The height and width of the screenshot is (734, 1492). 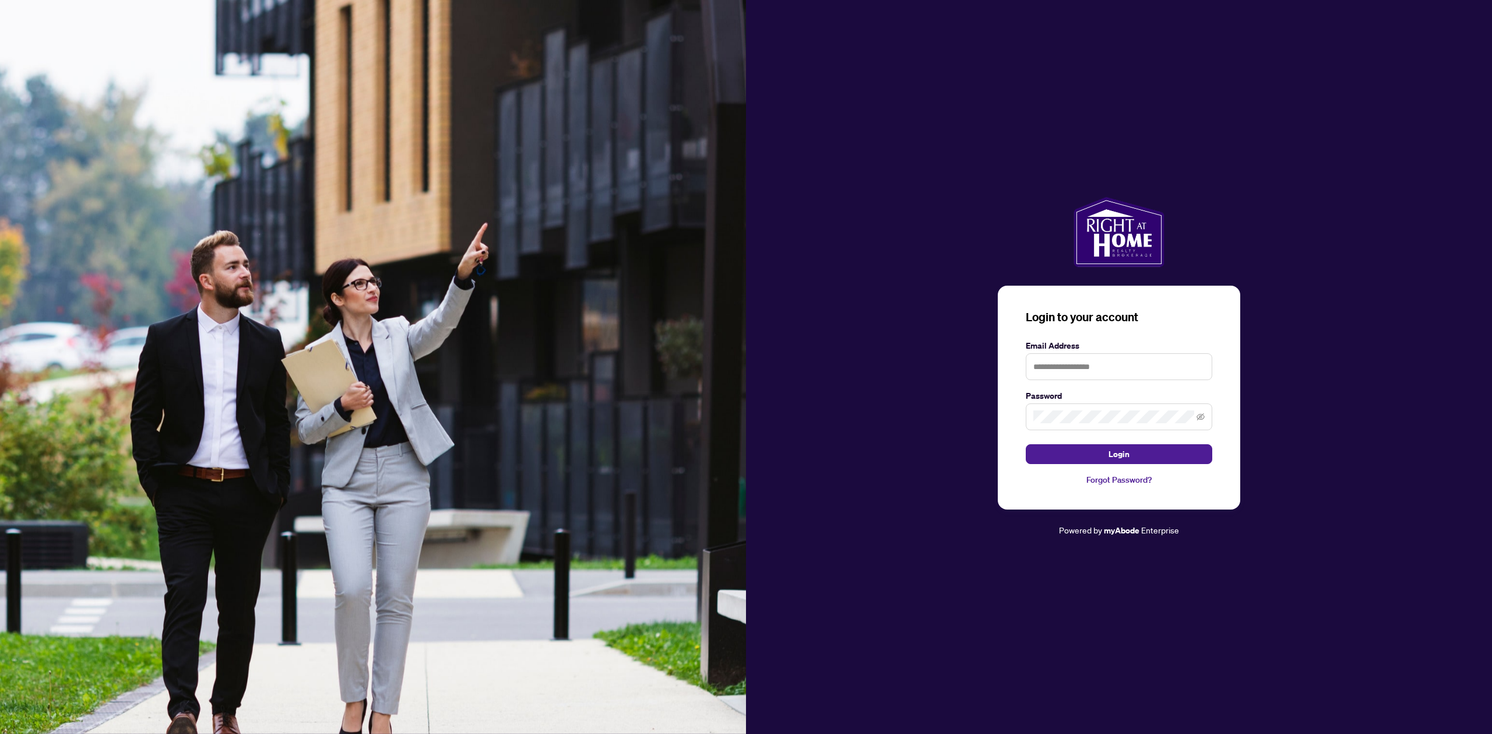 What do you see at coordinates (1119, 454) in the screenshot?
I see `button: Login` at bounding box center [1119, 454].